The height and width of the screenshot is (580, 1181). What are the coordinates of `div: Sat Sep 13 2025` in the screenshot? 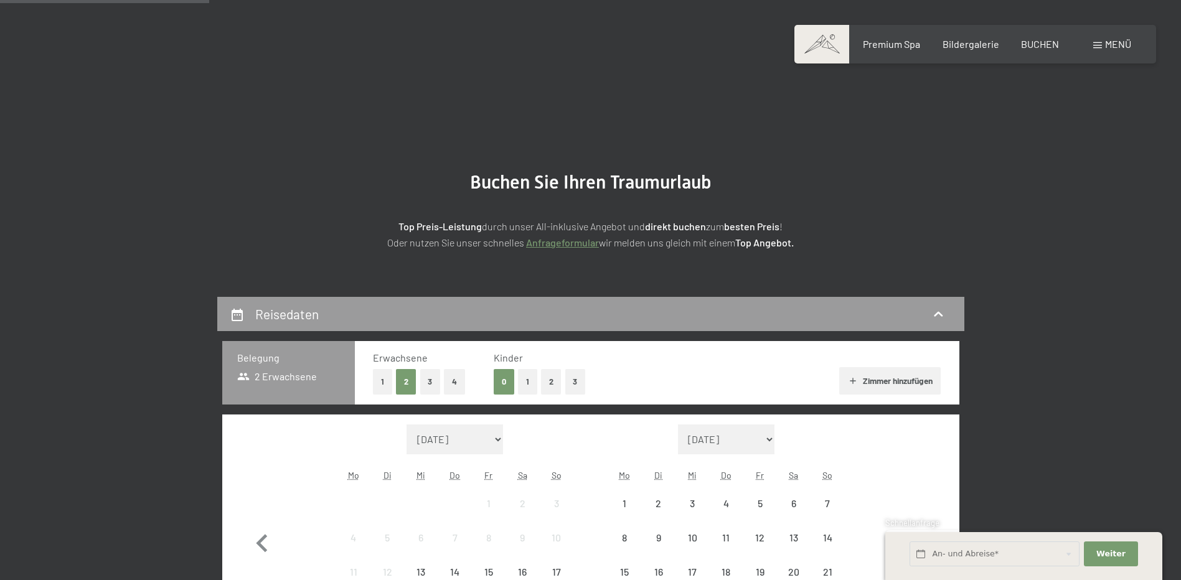 It's located at (794, 538).